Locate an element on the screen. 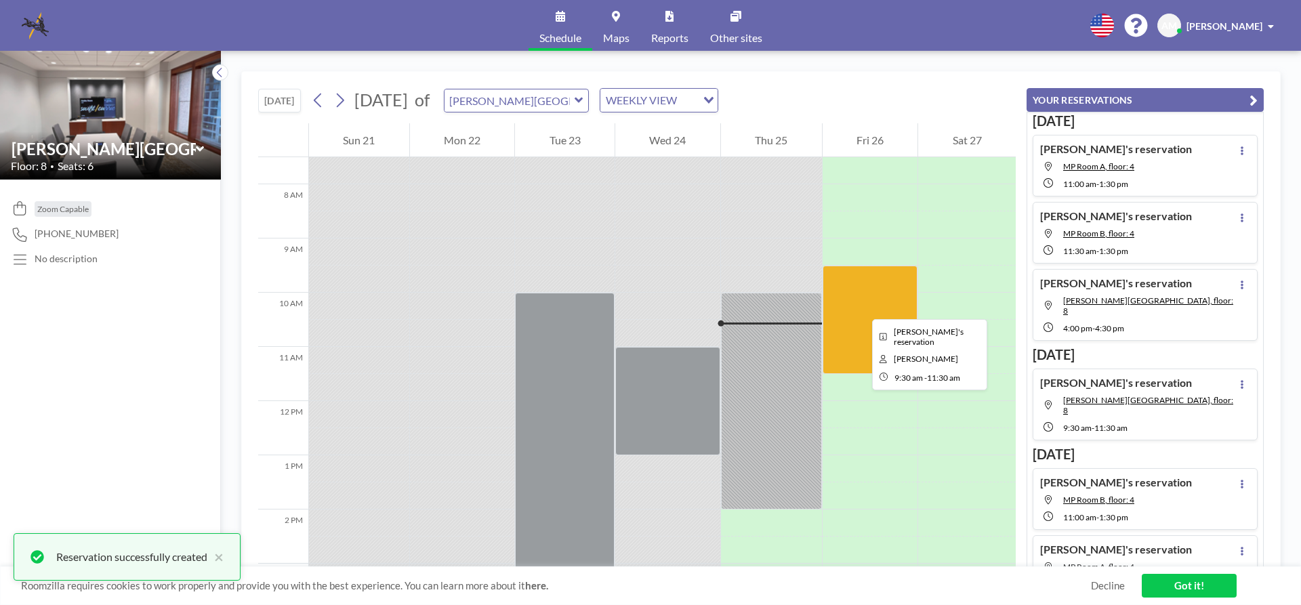 The image size is (1301, 605). div: Search for option is located at coordinates (658, 100).